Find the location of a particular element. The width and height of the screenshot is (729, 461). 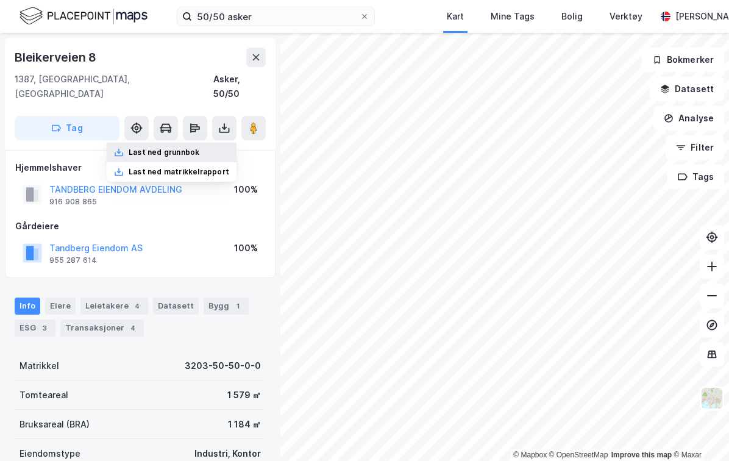

img: logo.f888ab2527a4732fd821a326f86c7f29.svg is located at coordinates (83, 16).